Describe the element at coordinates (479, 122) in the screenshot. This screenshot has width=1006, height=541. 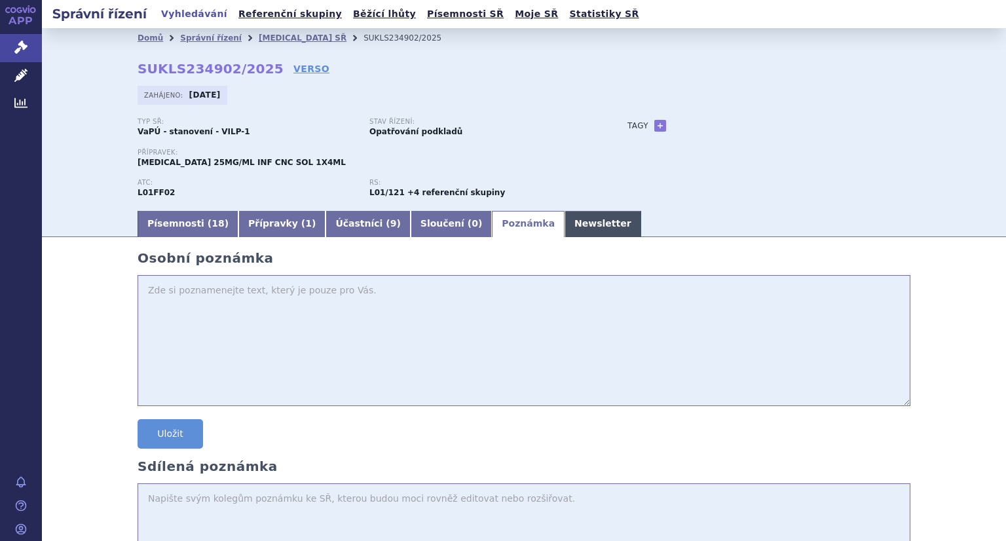
I see `p: Stav řízení:` at that location.